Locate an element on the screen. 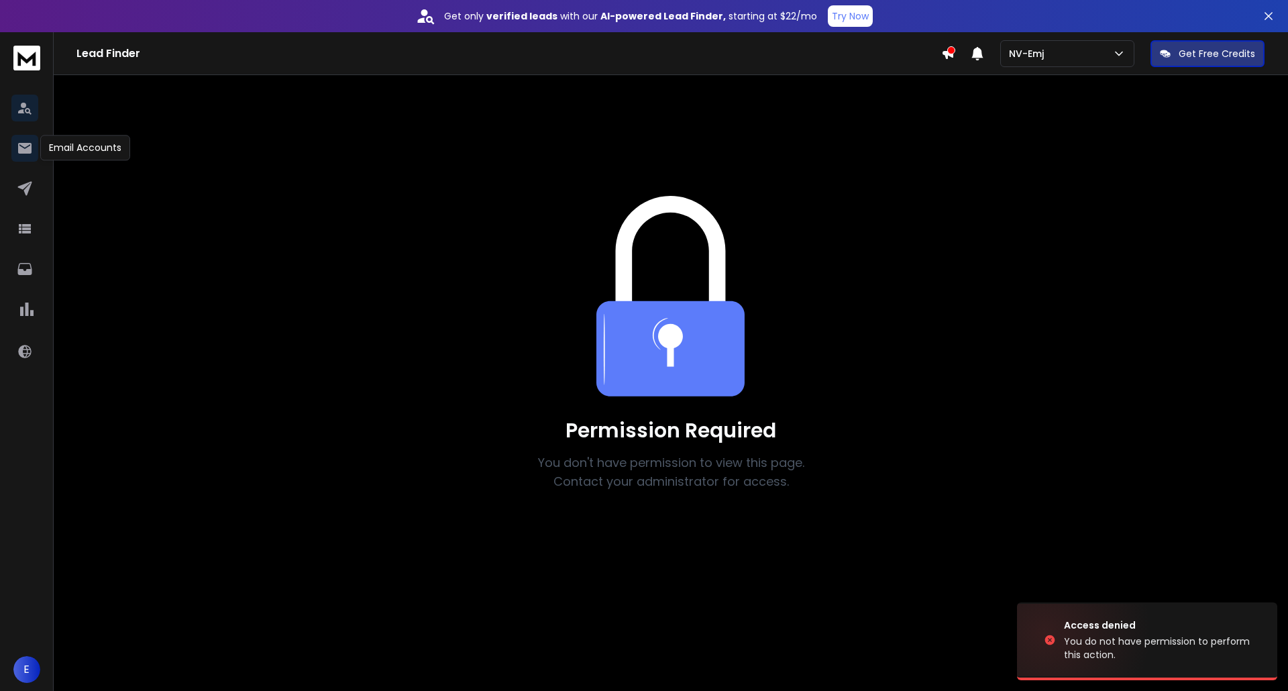 The width and height of the screenshot is (1288, 691). h1: Permission Required is located at coordinates (671, 431).